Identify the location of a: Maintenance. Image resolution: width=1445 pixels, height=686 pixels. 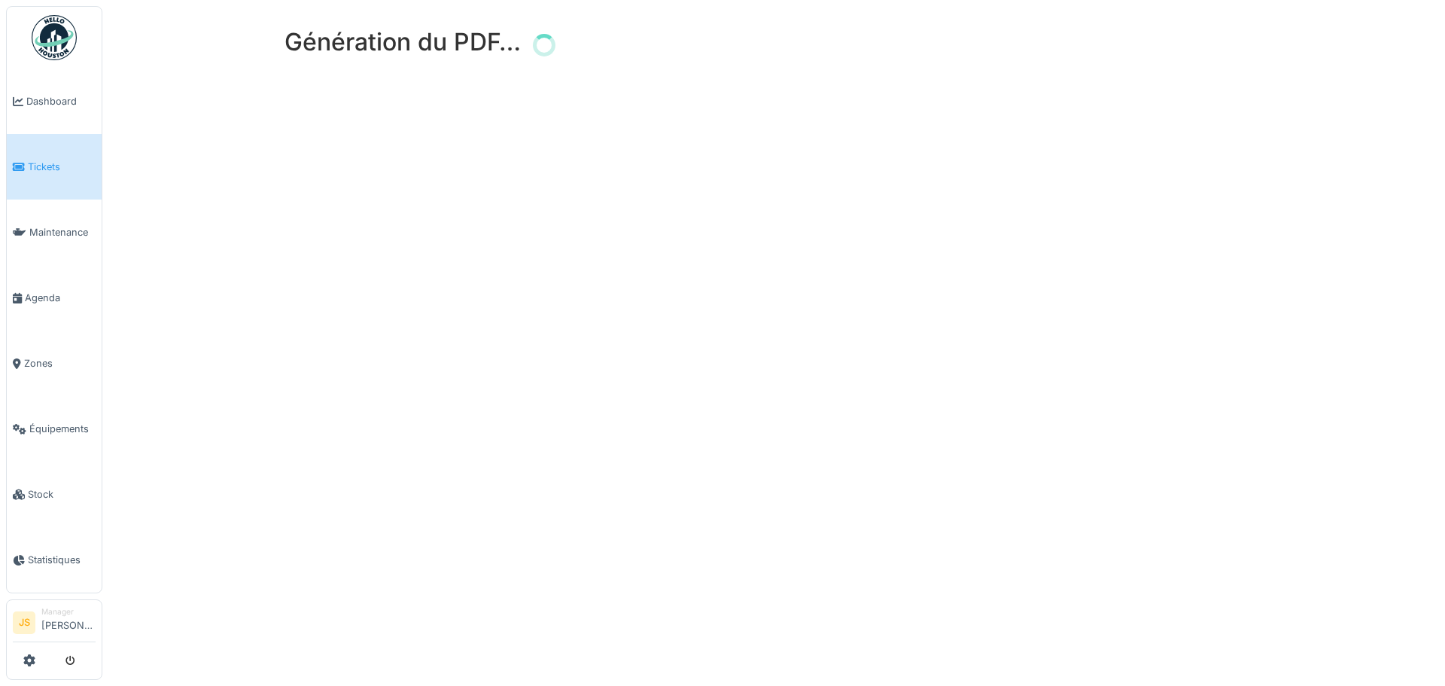
(54, 232).